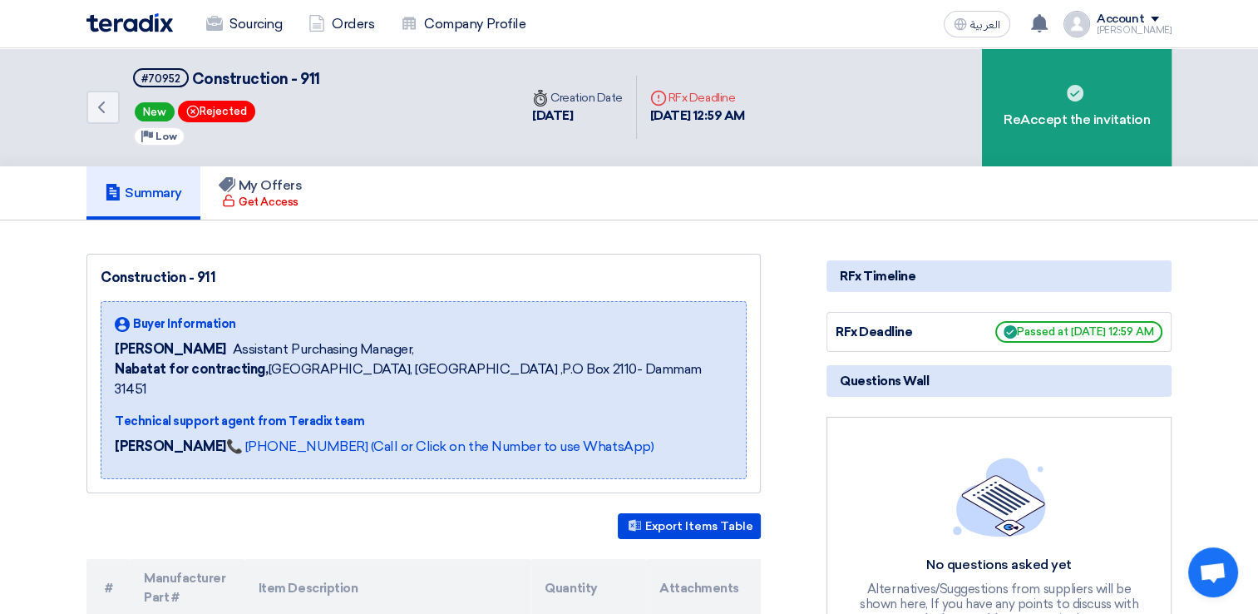 The image size is (1258, 614). Describe the element at coordinates (244, 24) in the screenshot. I see `a: Sourcing` at that location.